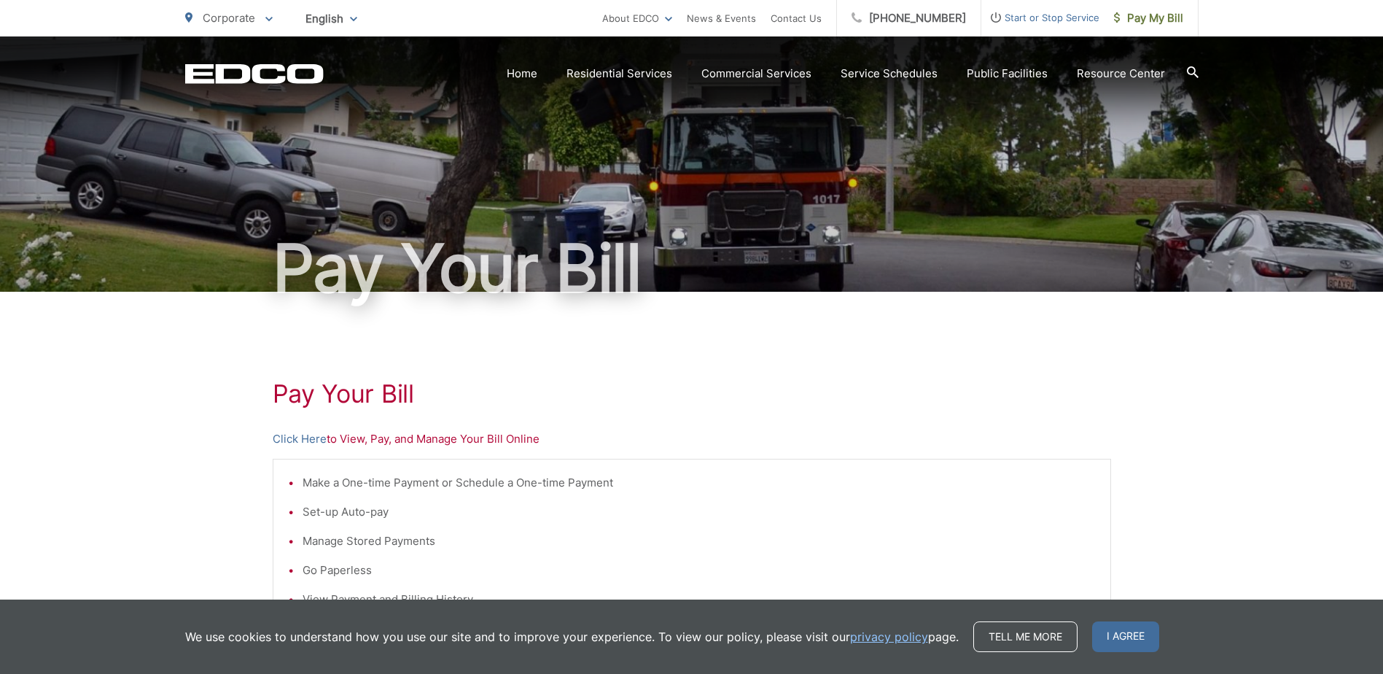  I want to click on span: English, so click(331, 18).